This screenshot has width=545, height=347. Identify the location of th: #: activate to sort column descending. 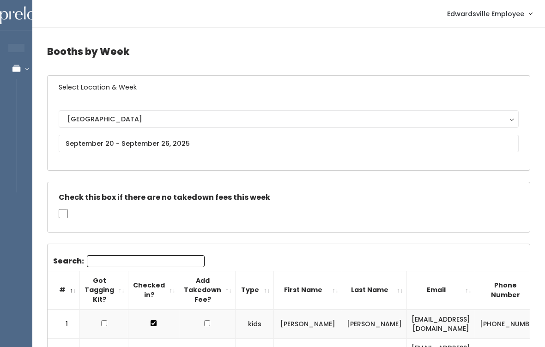
(64, 290).